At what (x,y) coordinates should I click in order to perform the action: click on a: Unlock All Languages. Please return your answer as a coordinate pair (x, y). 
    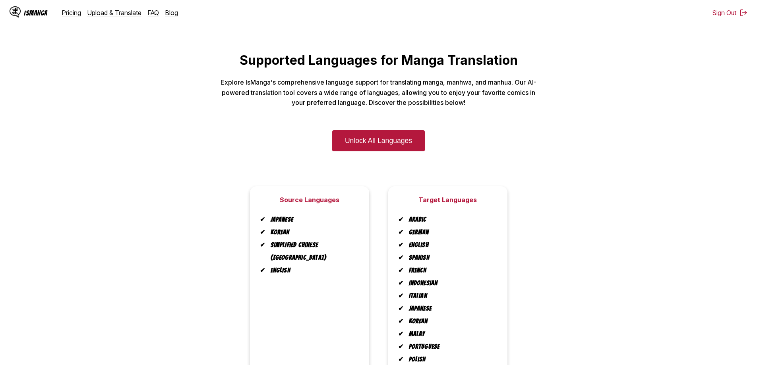
    Looking at the image, I should click on (378, 141).